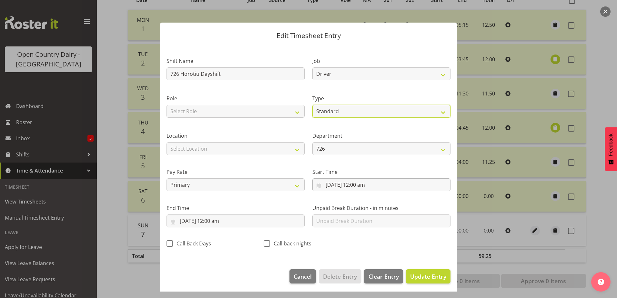 The width and height of the screenshot is (617, 298). What do you see at coordinates (611, 145) in the screenshot?
I see `span: Feedback` at bounding box center [611, 145].